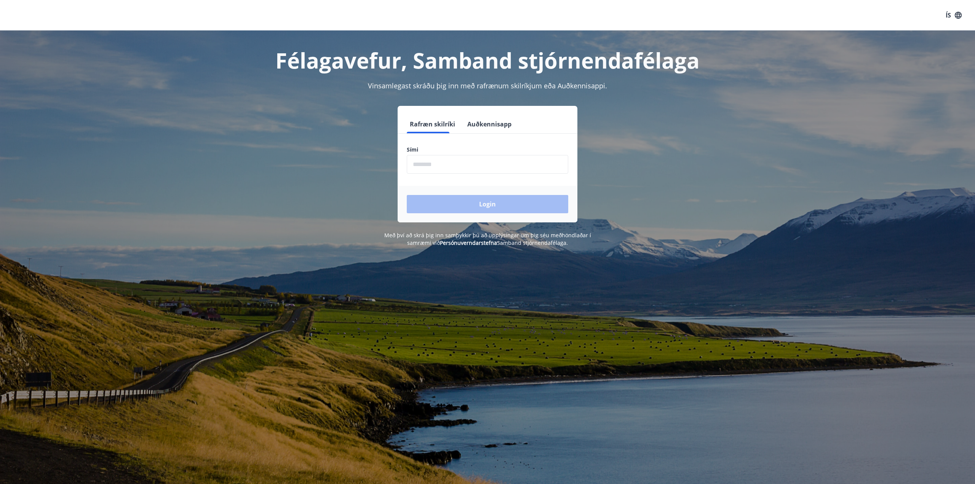 The height and width of the screenshot is (484, 975). What do you see at coordinates (954, 15) in the screenshot?
I see `button: ÍS` at bounding box center [954, 15].